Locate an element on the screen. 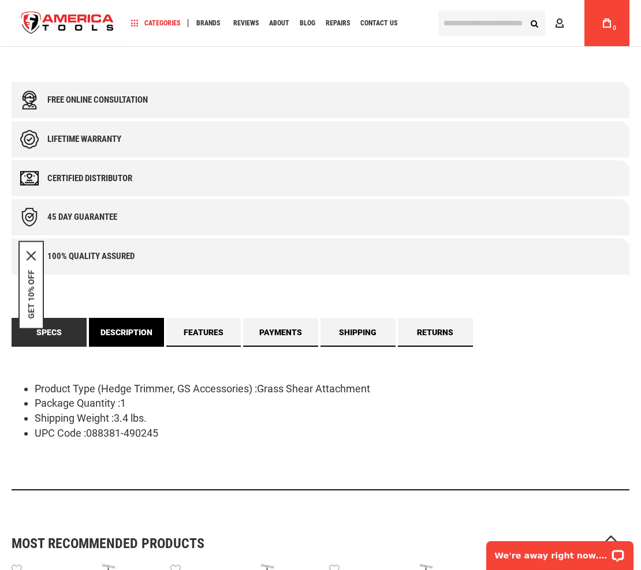 The width and height of the screenshot is (641, 570). a: Description is located at coordinates (126, 332).